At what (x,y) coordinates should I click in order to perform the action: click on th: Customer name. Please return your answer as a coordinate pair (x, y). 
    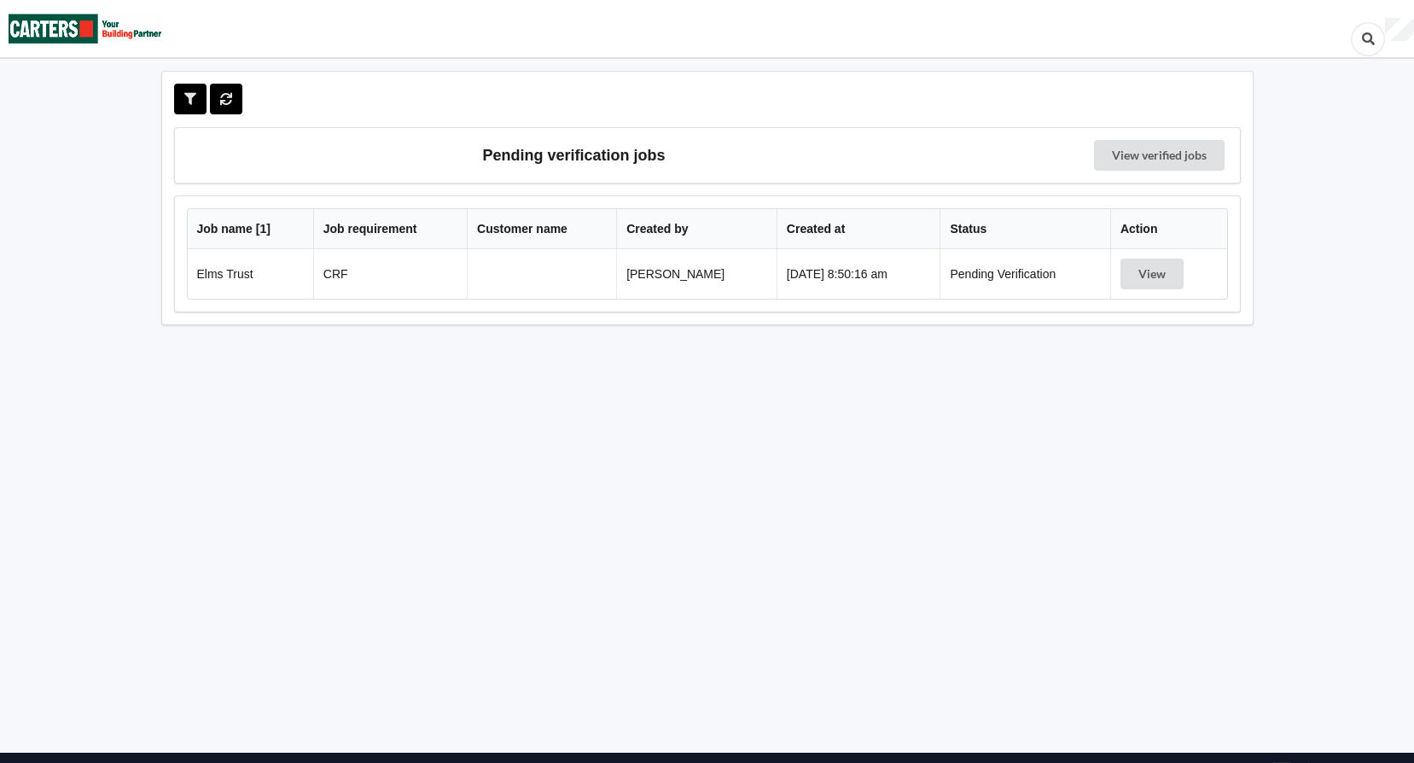
    Looking at the image, I should click on (541, 229).